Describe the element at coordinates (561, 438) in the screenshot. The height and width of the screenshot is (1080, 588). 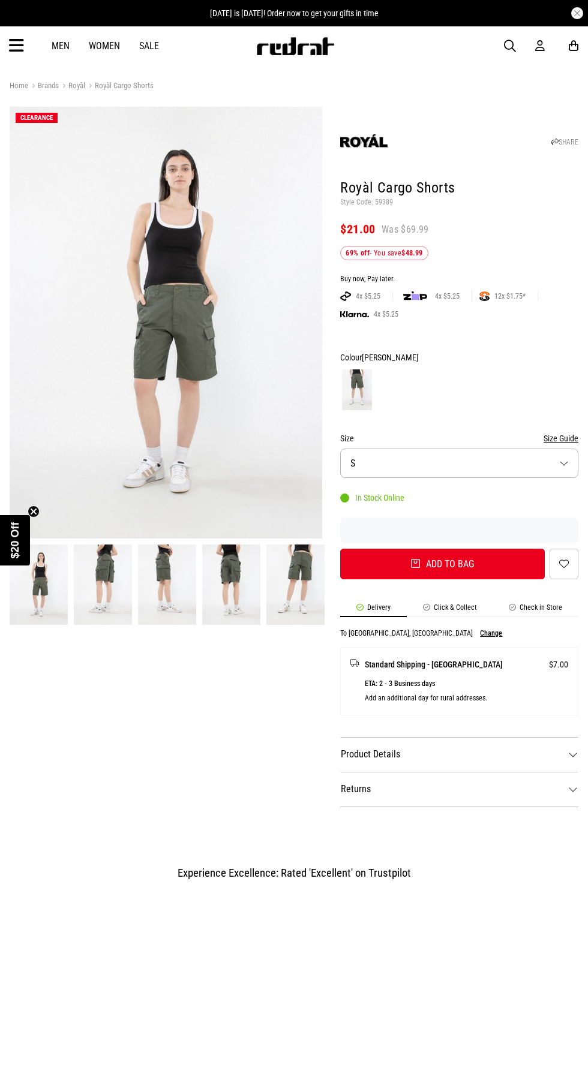
I see `button: Size Guide` at that location.